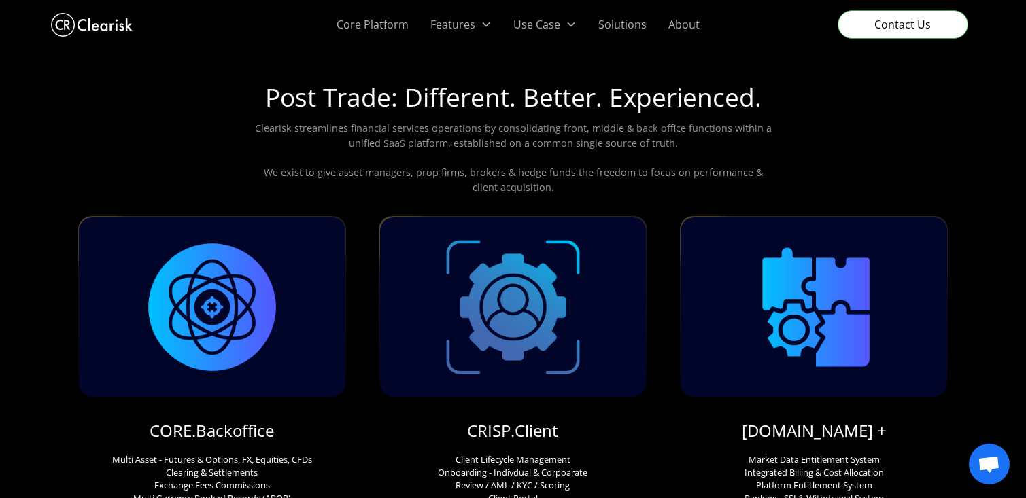 This screenshot has width=1026, height=498. I want to click on div: Features, so click(453, 24).